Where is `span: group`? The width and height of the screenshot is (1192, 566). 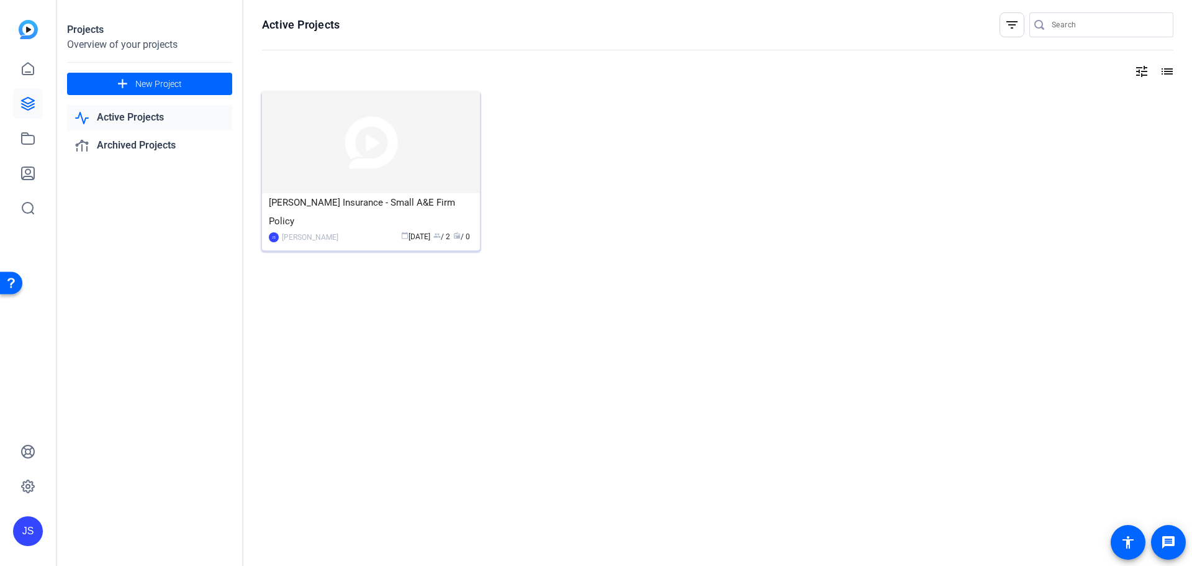 span: group is located at coordinates (437, 235).